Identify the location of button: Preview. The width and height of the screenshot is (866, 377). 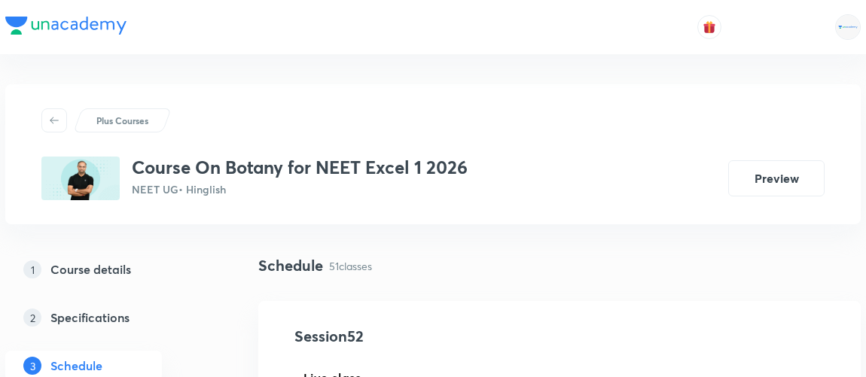
(776, 178).